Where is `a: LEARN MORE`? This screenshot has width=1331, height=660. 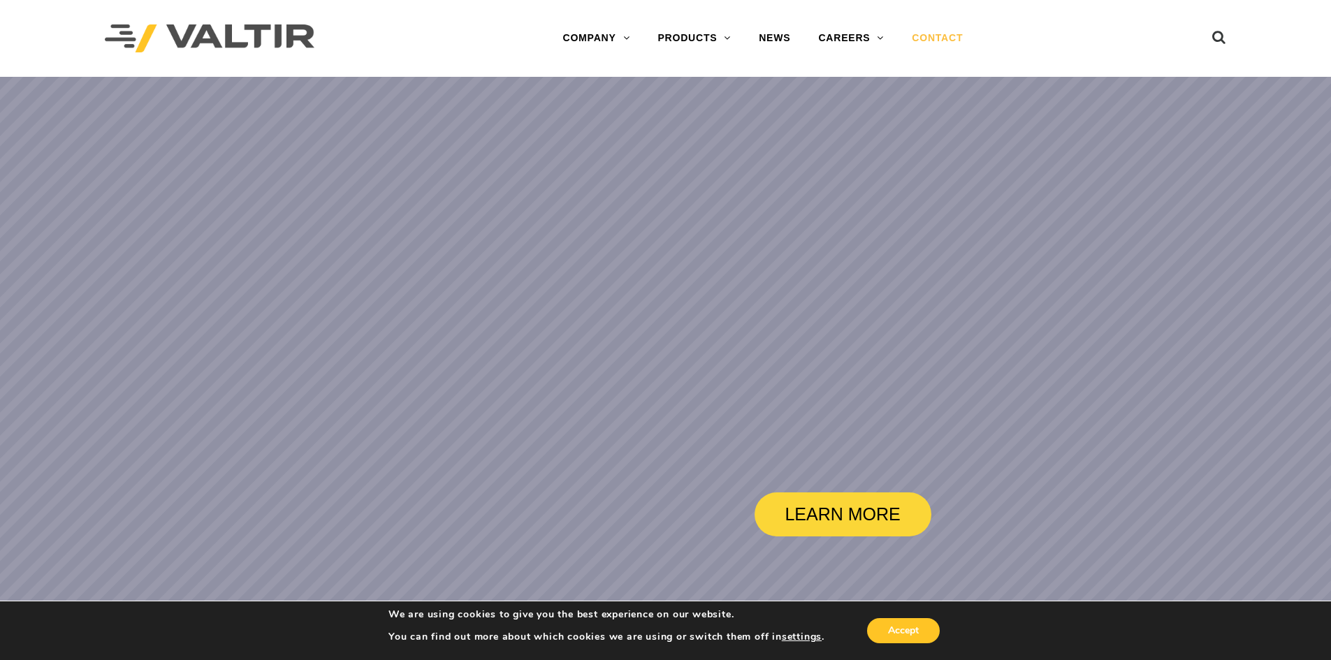
a: LEARN MORE is located at coordinates (843, 514).